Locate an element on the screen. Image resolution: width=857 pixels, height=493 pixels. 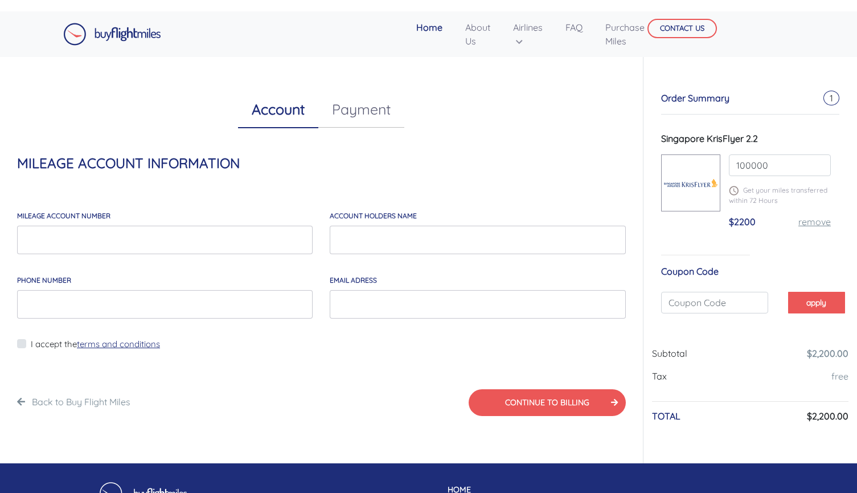
span: Subtotal is located at coordinates (670, 353).